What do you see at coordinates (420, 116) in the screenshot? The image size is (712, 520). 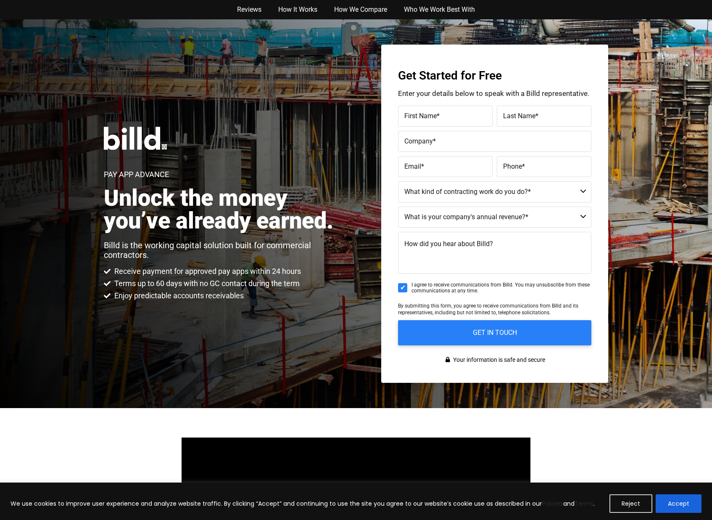 I see `span: First Name` at bounding box center [420, 116].